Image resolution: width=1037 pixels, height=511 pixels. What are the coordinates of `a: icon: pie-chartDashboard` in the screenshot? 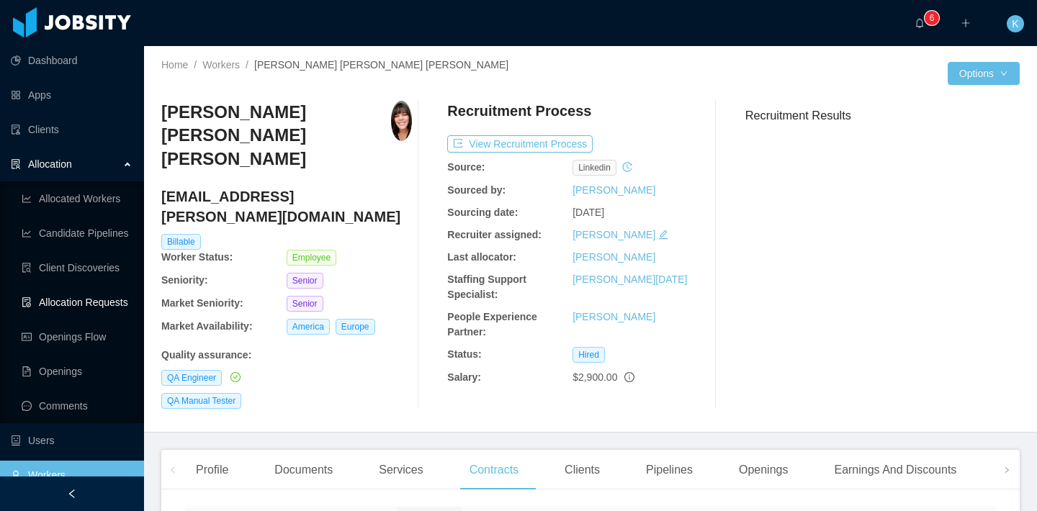 It's located at (71, 60).